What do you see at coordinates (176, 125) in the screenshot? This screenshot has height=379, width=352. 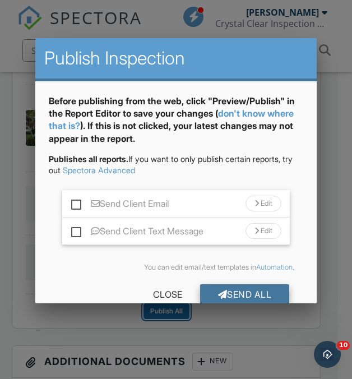 I see `div: Before publishing from the web, click "Preview/Publish" in the Report Editor to save your changes...` at bounding box center [176, 125].